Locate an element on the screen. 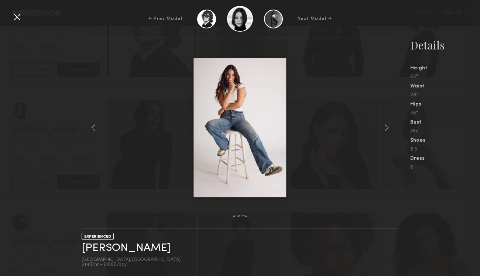 The height and width of the screenshot is (276, 480). div: EXPERIENCED is located at coordinates (97, 236).